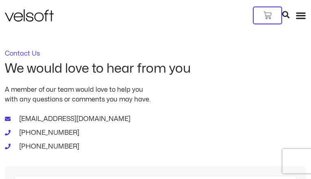  What do you see at coordinates (155, 95) in the screenshot?
I see `p: A member of our team would love to help you with any questions or comments you may have.` at bounding box center [155, 95].